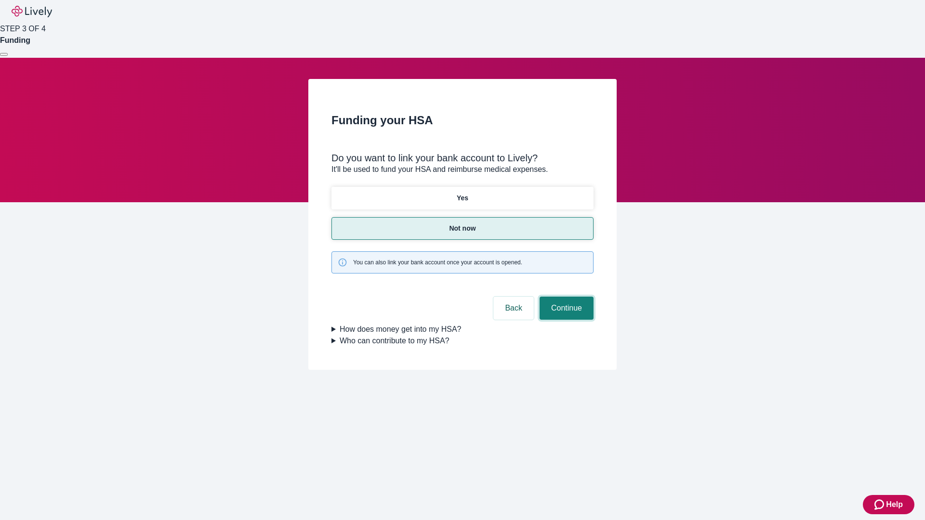  What do you see at coordinates (463, 120) in the screenshot?
I see `h2: Funding your HSA` at bounding box center [463, 120].